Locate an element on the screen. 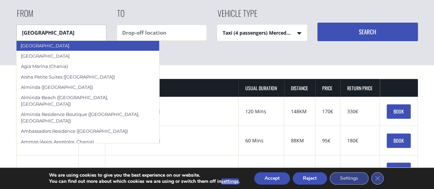 The height and width of the screenshot is (189, 434). th: DISTANCE is located at coordinates (300, 88).